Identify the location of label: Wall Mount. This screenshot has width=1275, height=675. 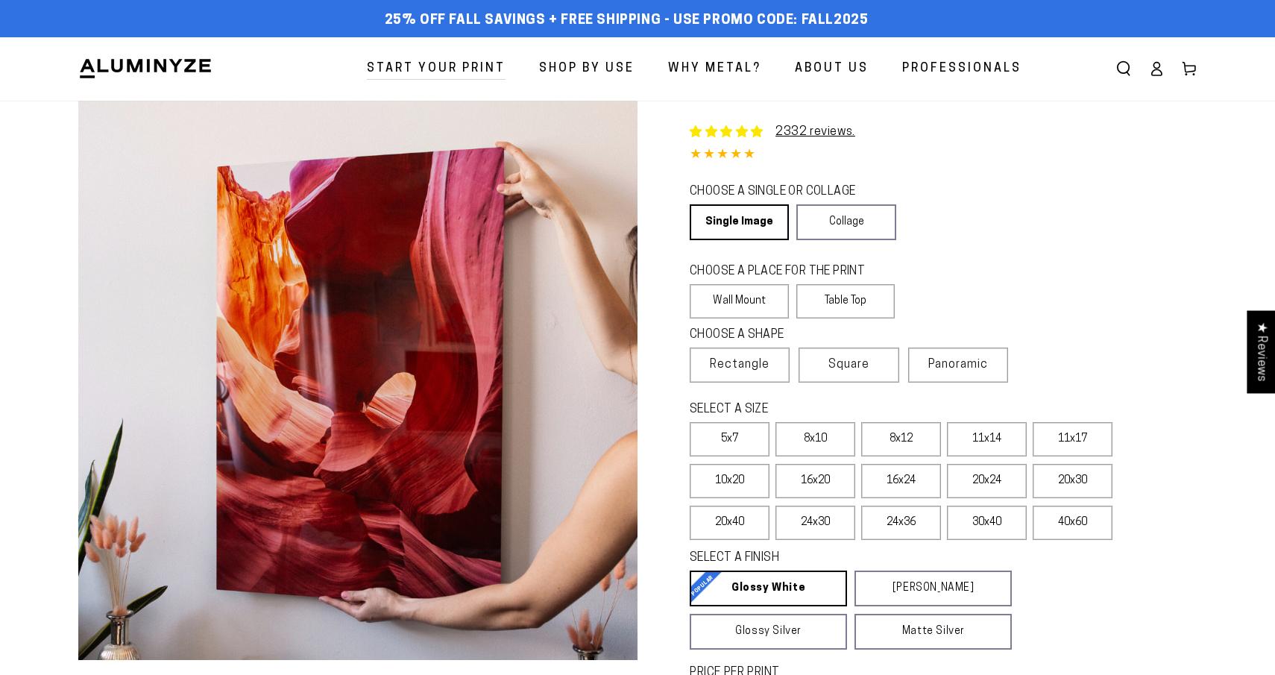
(739, 301).